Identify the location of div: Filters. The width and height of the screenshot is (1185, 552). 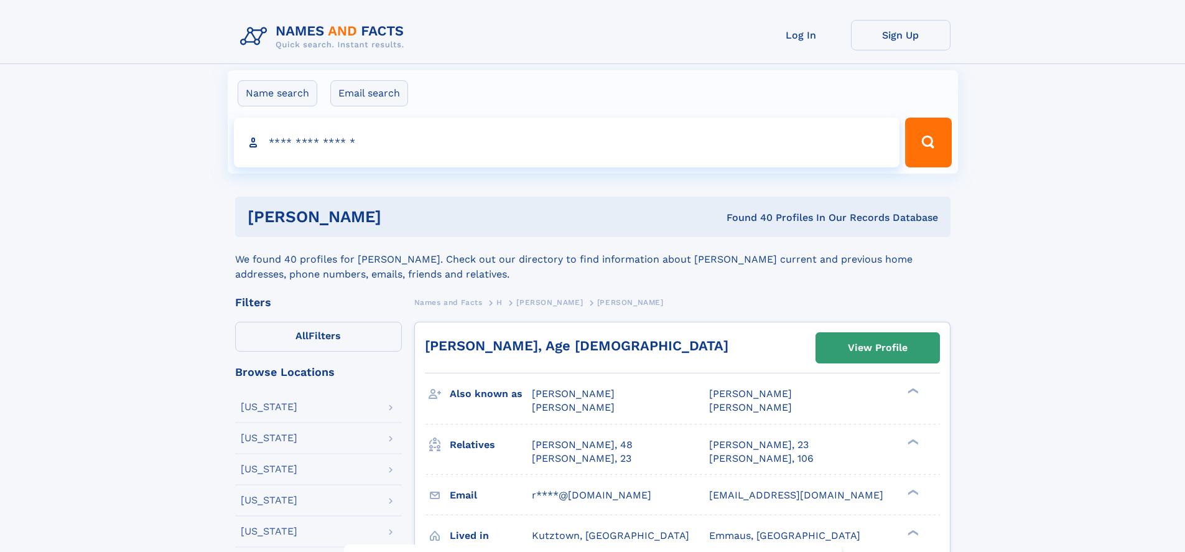
(318, 302).